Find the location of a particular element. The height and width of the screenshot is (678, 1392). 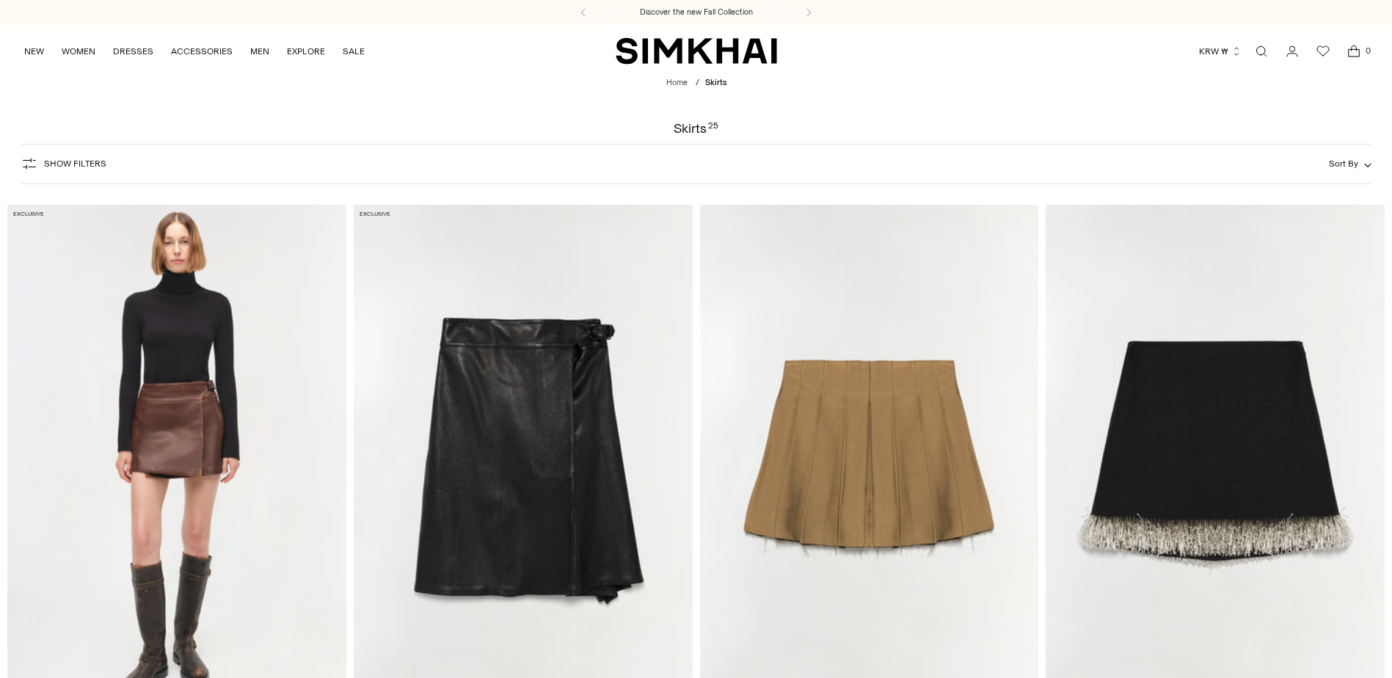

a: EXPLORE is located at coordinates (306, 51).